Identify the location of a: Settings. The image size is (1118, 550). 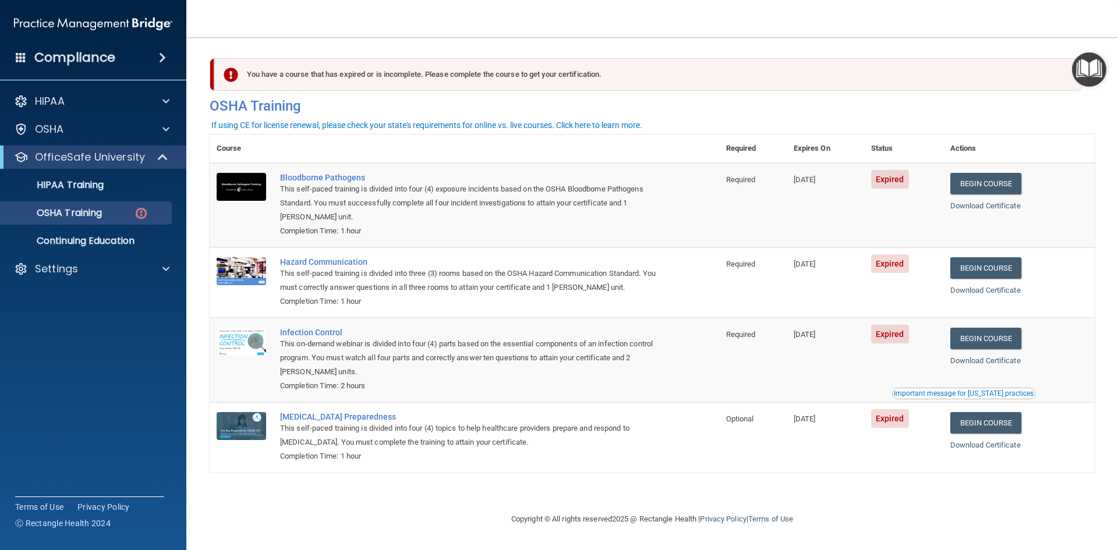
(91, 269).